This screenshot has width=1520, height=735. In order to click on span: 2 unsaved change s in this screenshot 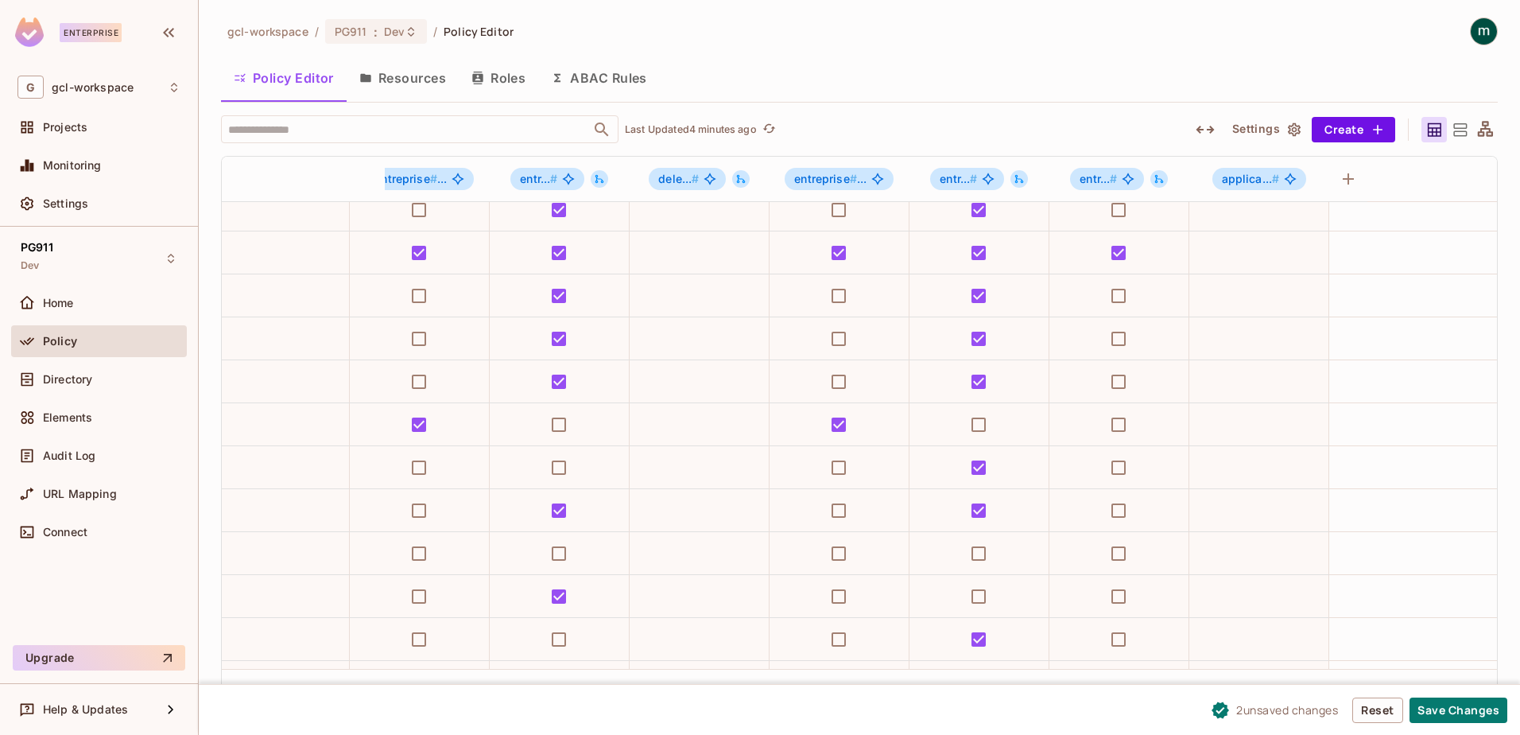, I will do `click(1287, 709)`.